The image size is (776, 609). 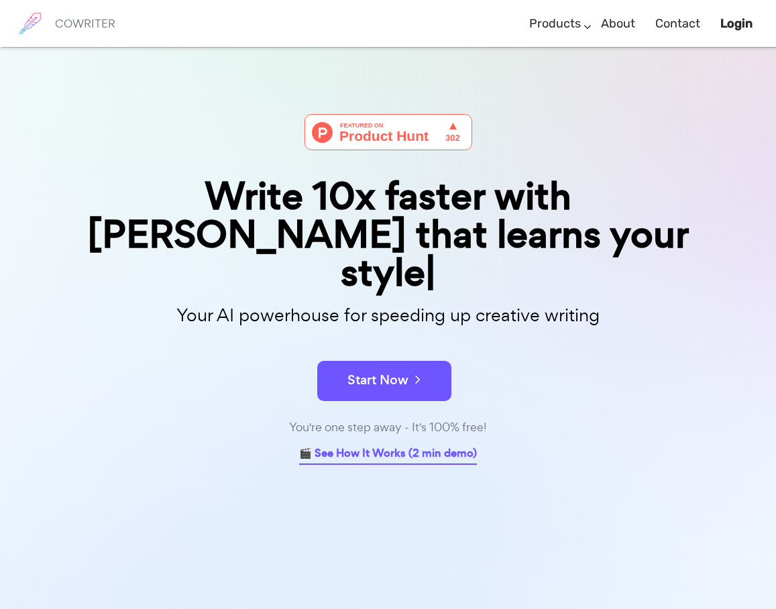 I want to click on a: 🎬 See How It Works (2 min demo), so click(x=387, y=454).